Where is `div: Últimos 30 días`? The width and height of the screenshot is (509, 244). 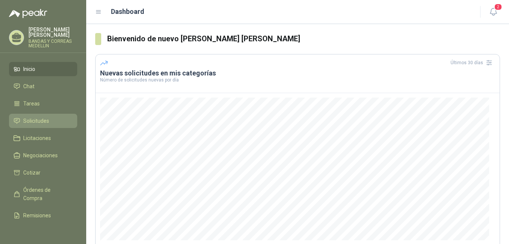
div: Últimos 30 días is located at coordinates (473, 63).